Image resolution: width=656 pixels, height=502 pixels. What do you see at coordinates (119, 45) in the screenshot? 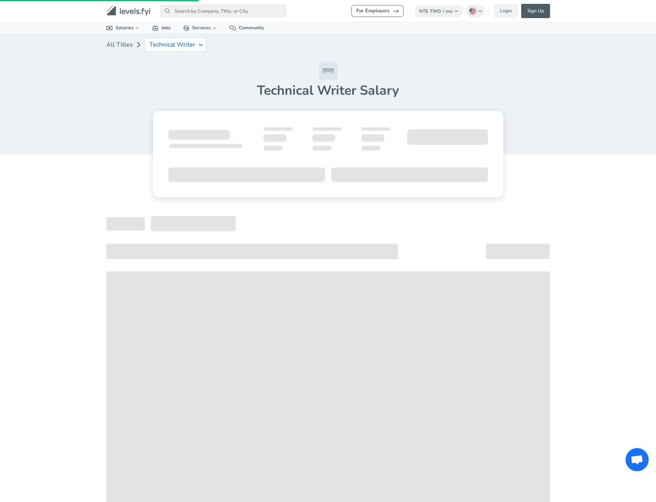
I see `a: All Titles` at bounding box center [119, 45].